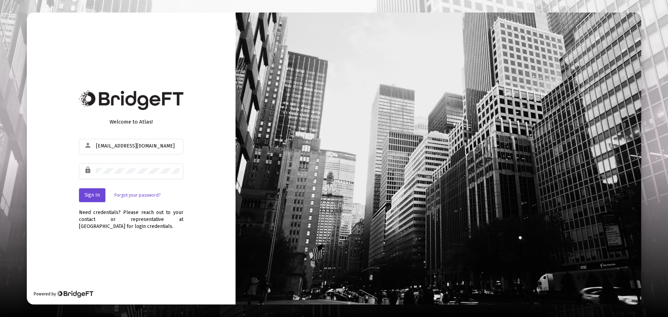 The height and width of the screenshot is (317, 668). Describe the element at coordinates (92, 195) in the screenshot. I see `button: Sign In` at that location.